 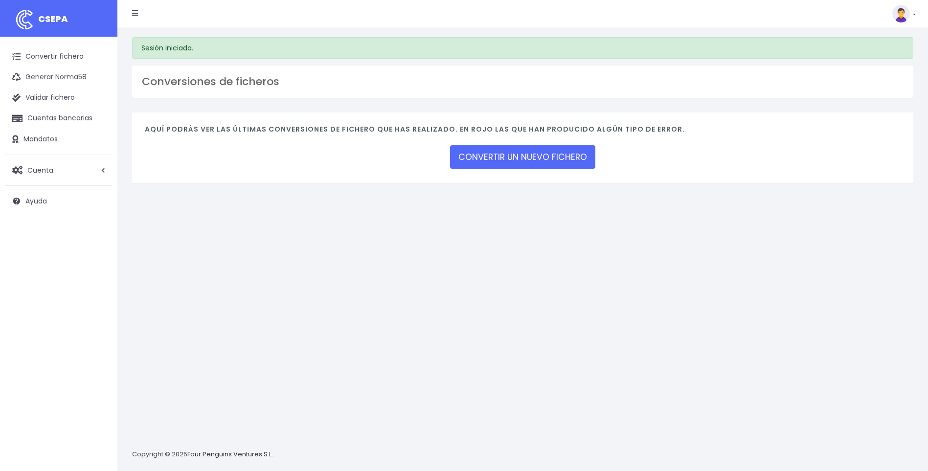 I want to click on a: Ayuda, so click(x=59, y=201).